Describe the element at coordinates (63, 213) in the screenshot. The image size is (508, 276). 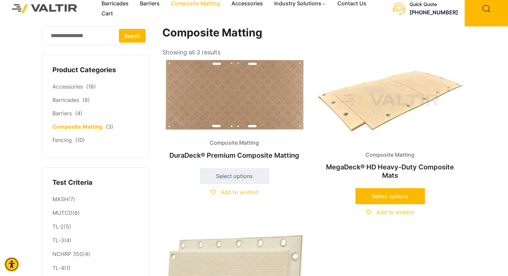
I see `a: MUTCD` at that location.